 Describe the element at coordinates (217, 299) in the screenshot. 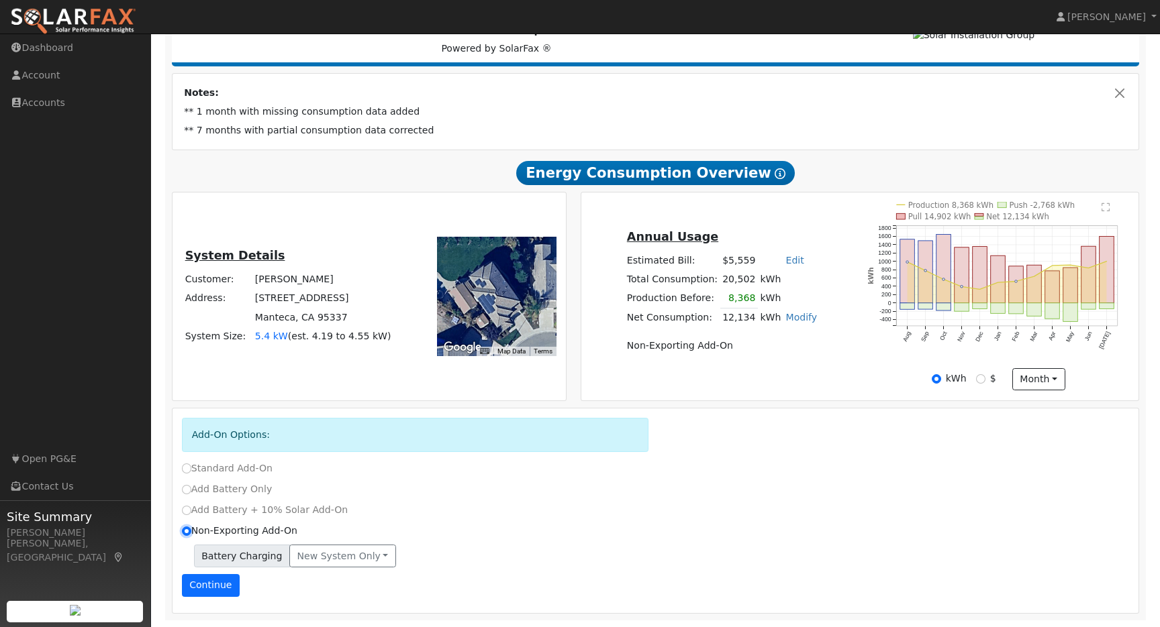

I see `td: Address:` at that location.